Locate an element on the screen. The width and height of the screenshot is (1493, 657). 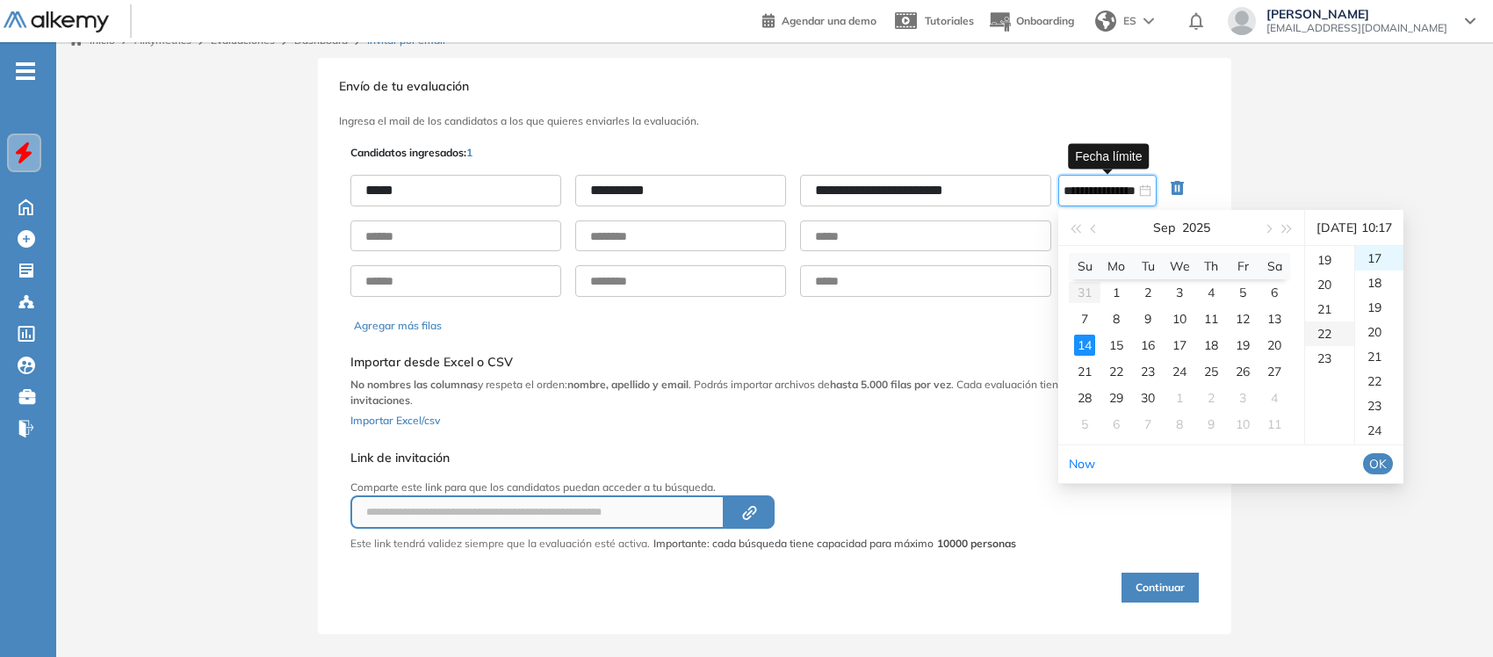
div: 18 is located at coordinates (1211, 345).